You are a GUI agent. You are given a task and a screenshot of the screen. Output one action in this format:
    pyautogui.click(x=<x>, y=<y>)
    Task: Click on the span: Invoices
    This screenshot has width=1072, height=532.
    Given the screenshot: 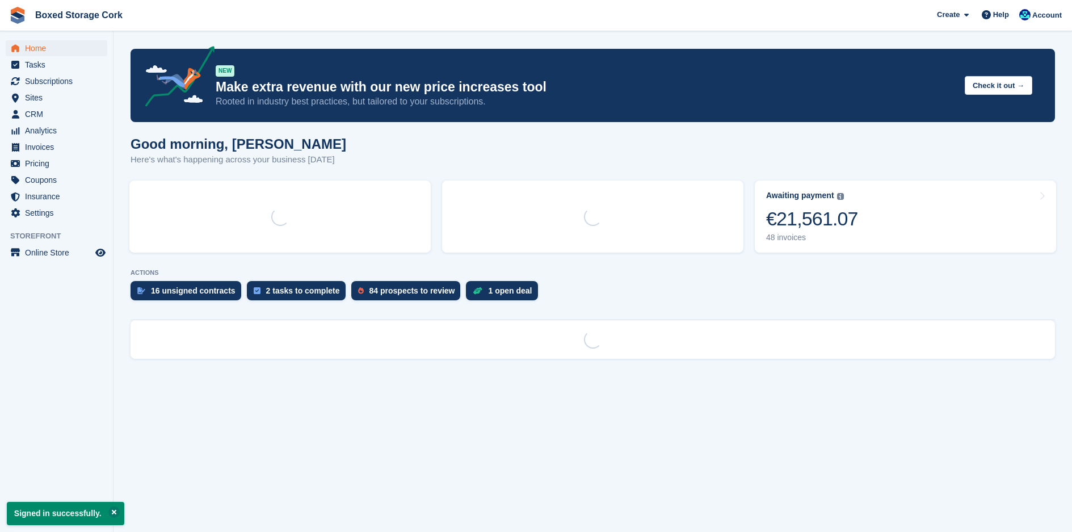 What is the action you would take?
    pyautogui.click(x=59, y=147)
    